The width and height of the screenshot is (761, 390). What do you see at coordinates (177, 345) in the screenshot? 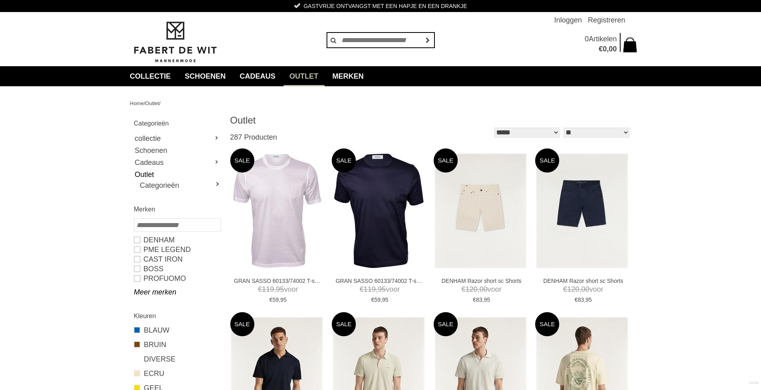
I see `a: BRUIN` at bounding box center [177, 345].